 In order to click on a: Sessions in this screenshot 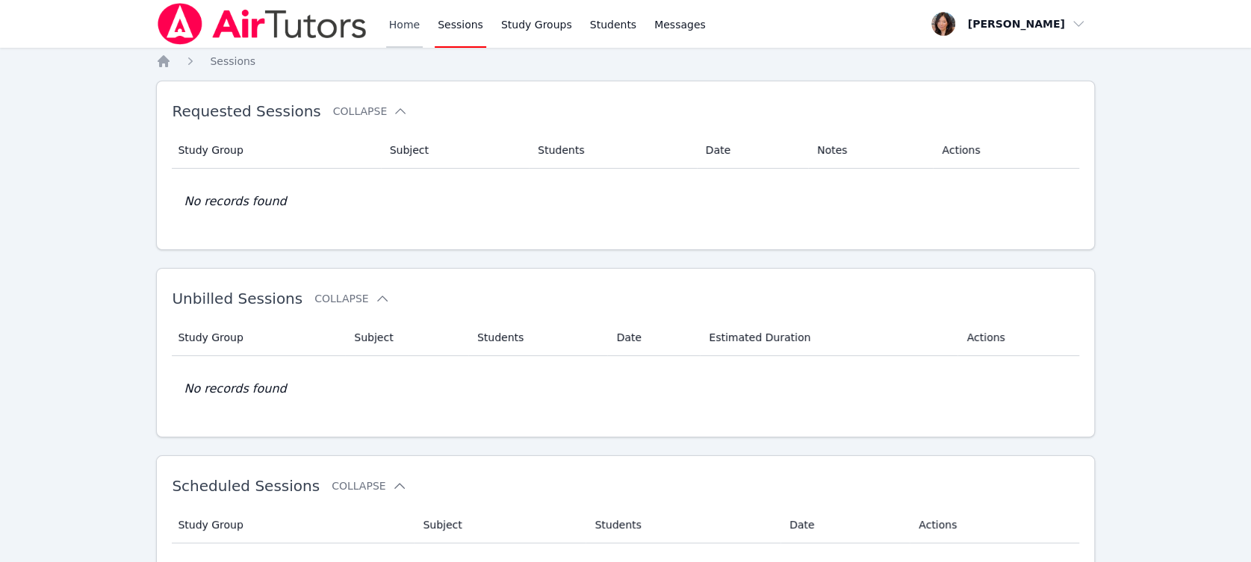, I will do `click(232, 61)`.